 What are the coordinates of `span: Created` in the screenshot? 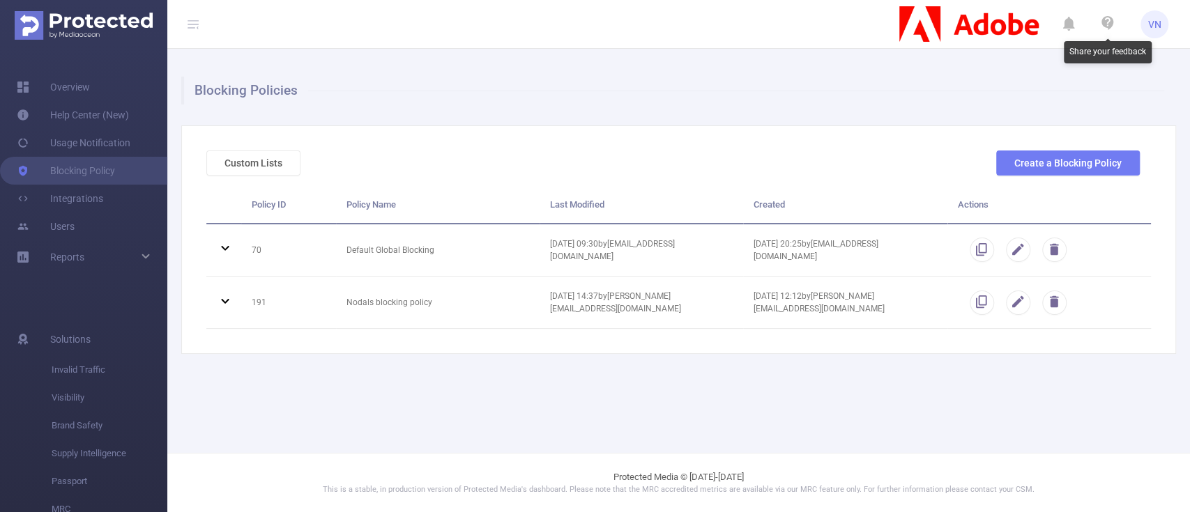 It's located at (769, 204).